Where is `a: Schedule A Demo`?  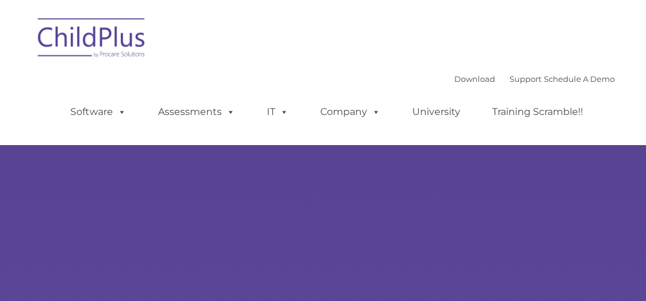 a: Schedule A Demo is located at coordinates (580, 79).